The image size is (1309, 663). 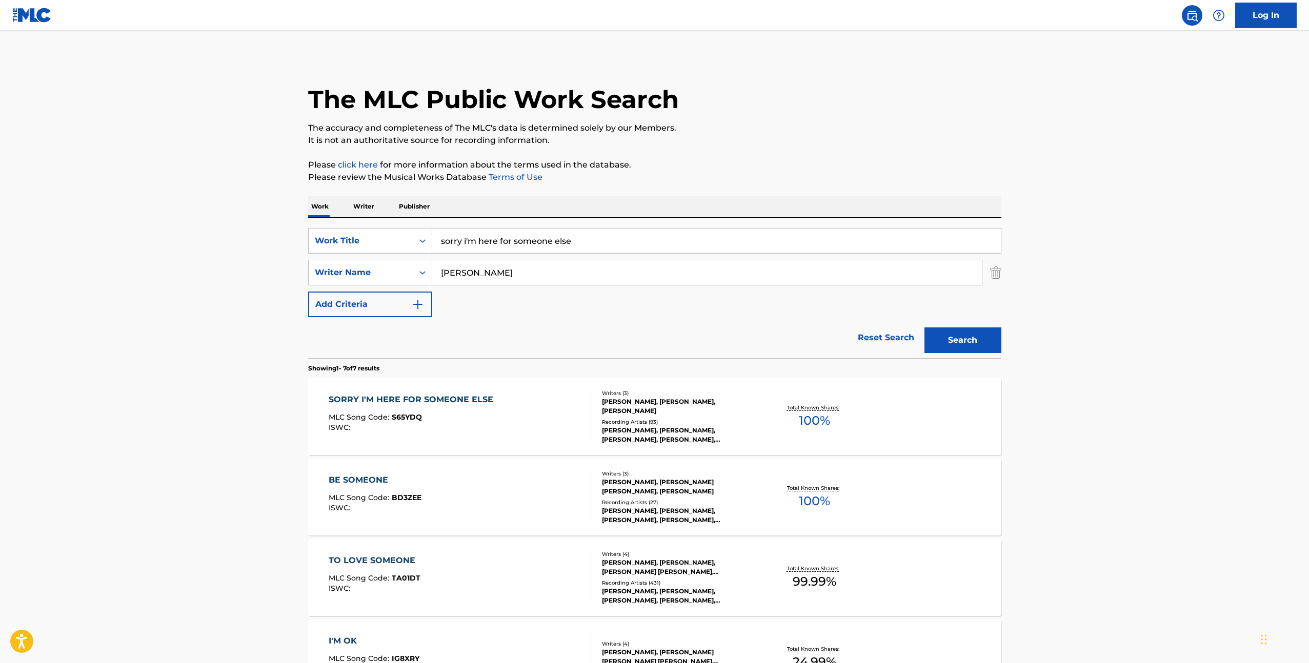 What do you see at coordinates (655, 293) in the screenshot?
I see `form: Search Form` at bounding box center [655, 293].